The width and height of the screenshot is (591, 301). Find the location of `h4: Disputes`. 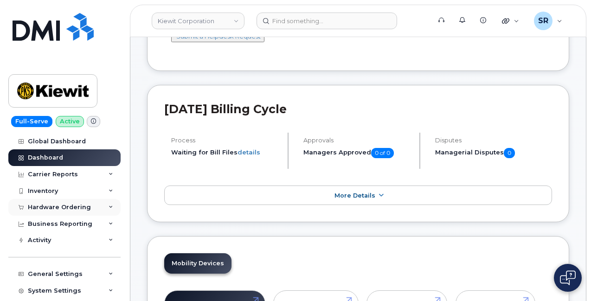

h4: Disputes is located at coordinates (494, 140).